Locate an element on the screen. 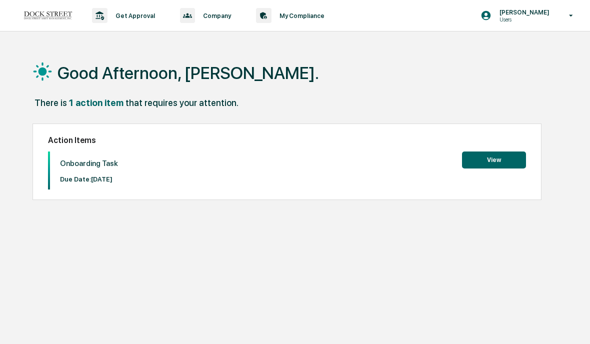  p: Users is located at coordinates (523, 19).